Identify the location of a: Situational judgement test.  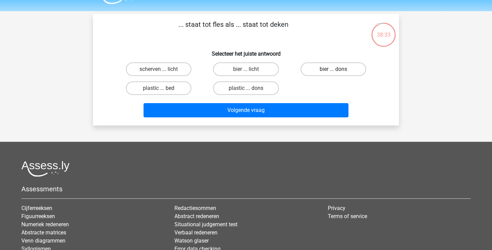
(206, 224).